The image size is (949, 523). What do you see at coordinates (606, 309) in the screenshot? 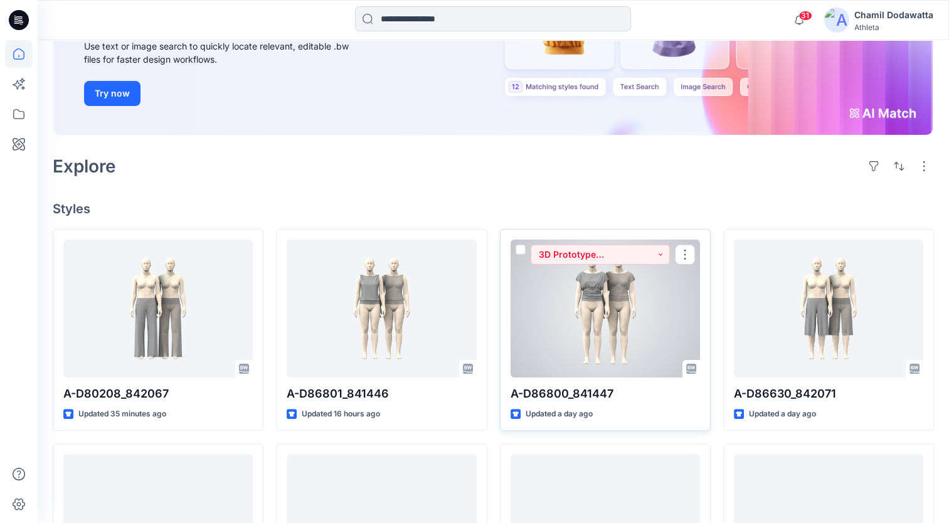
I see `a: A-D86800_841447` at bounding box center [606, 309].